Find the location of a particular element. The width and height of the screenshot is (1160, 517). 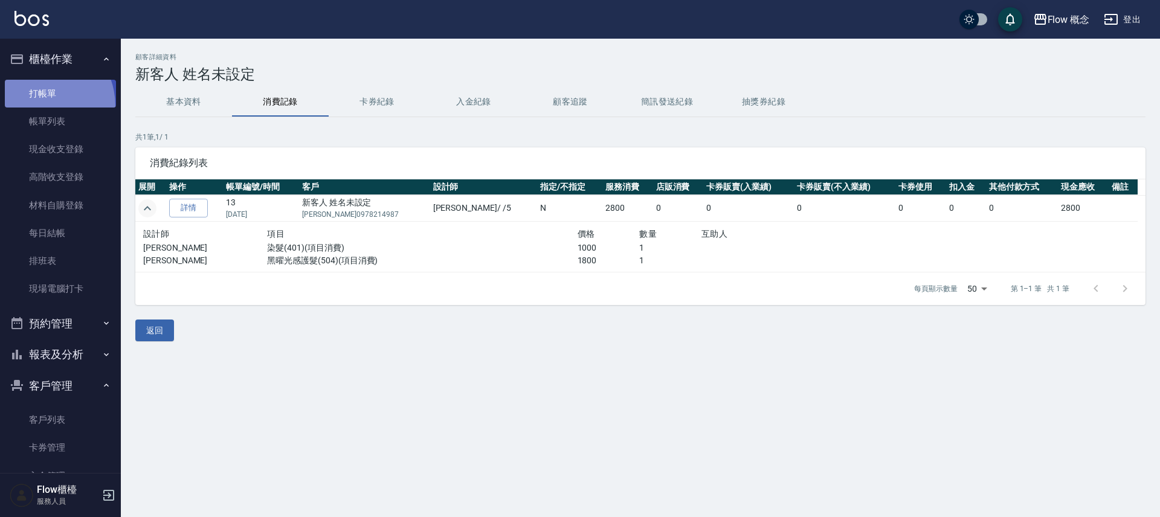

button: 消費記錄 is located at coordinates (280, 102).